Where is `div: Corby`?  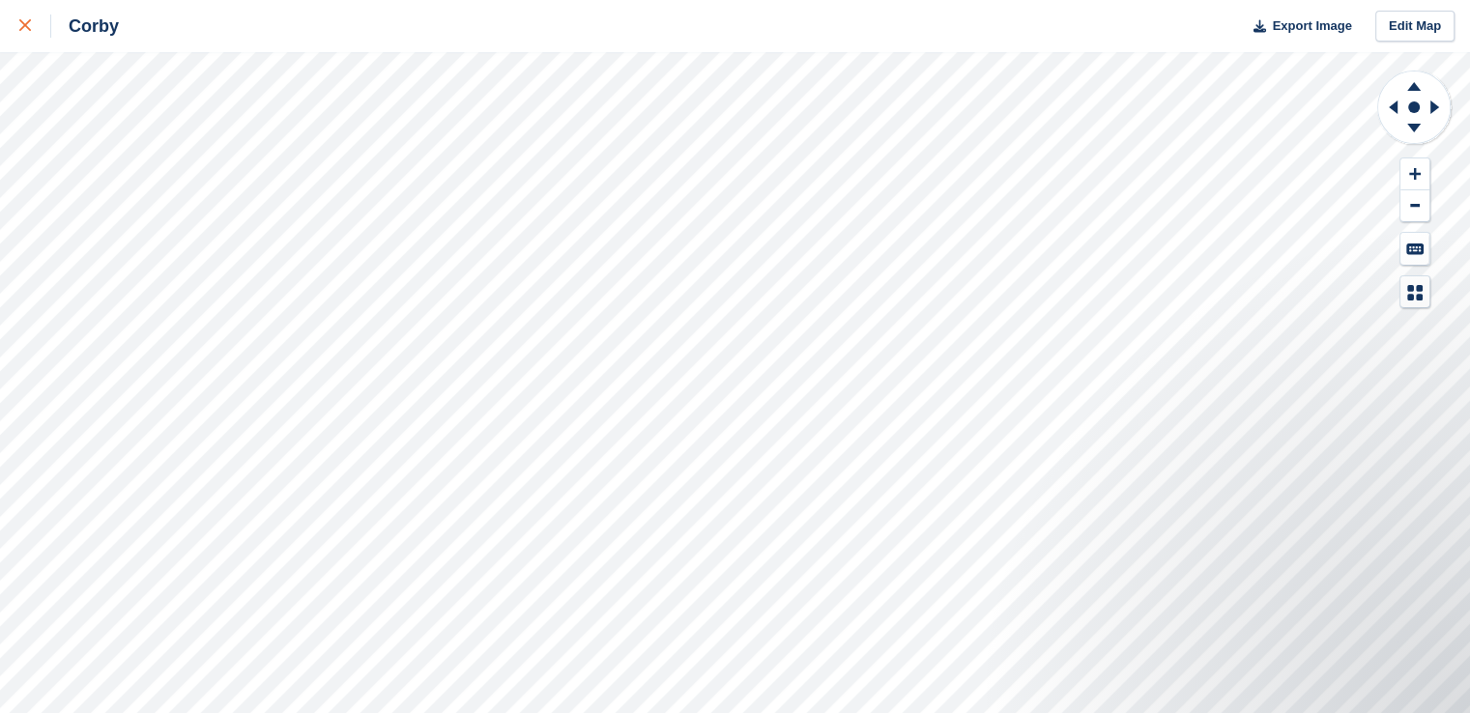 div: Corby is located at coordinates (85, 26).